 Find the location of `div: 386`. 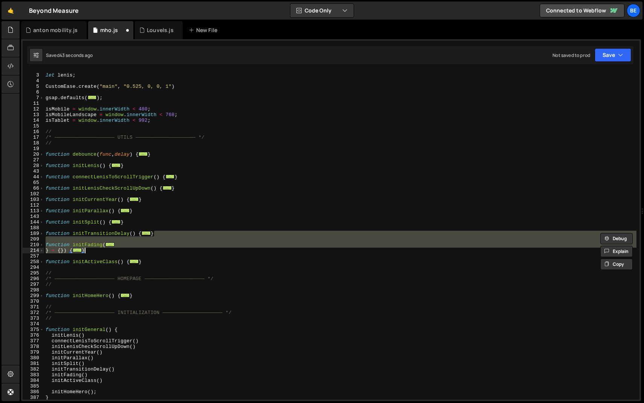

div: 386 is located at coordinates (33, 392).